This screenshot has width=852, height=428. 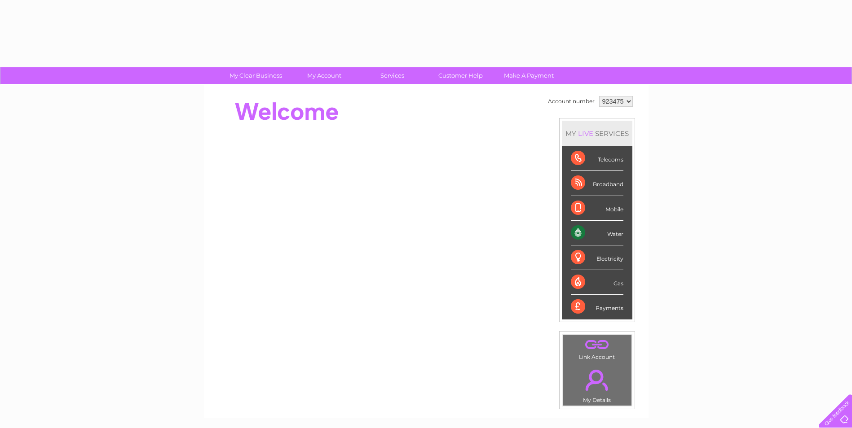 What do you see at coordinates (460, 75) in the screenshot?
I see `a: Customer Help` at bounding box center [460, 75].